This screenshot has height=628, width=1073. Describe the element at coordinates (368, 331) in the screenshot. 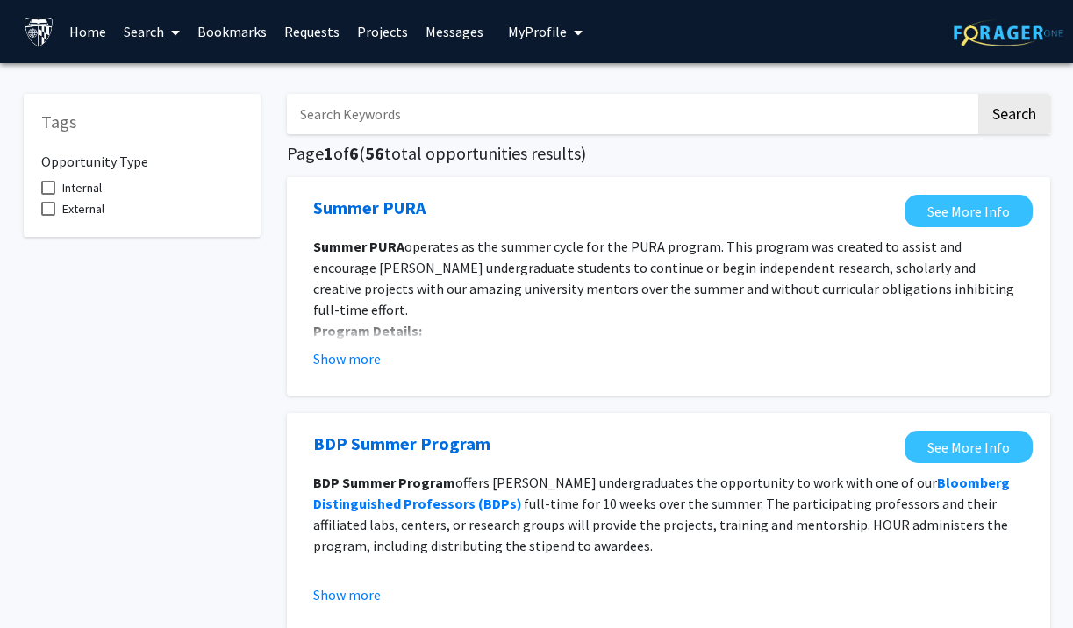

I see `strong: Program Details:` at that location.